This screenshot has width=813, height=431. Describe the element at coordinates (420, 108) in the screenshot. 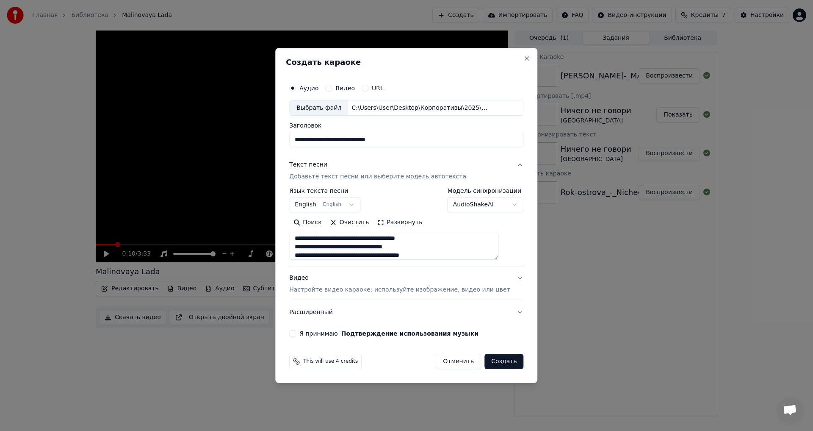

I see `div: C:\Users\User\Desktop\Корпоративы\2025\КАРАОКЕ\GAYAZOV_BROTHER_-_MALINOVAYA_LADA_73214200.mp3` at that location.